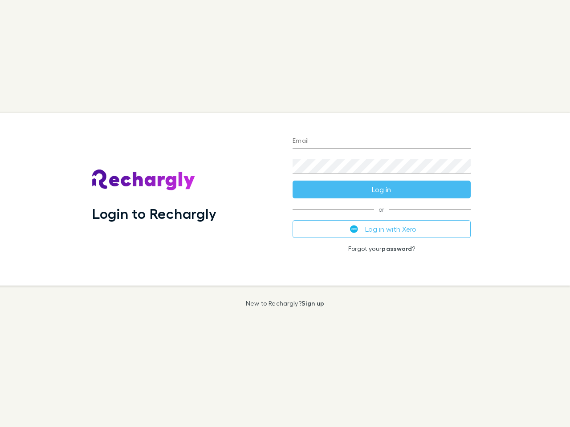 The width and height of the screenshot is (570, 427). I want to click on a: password, so click(397, 248).